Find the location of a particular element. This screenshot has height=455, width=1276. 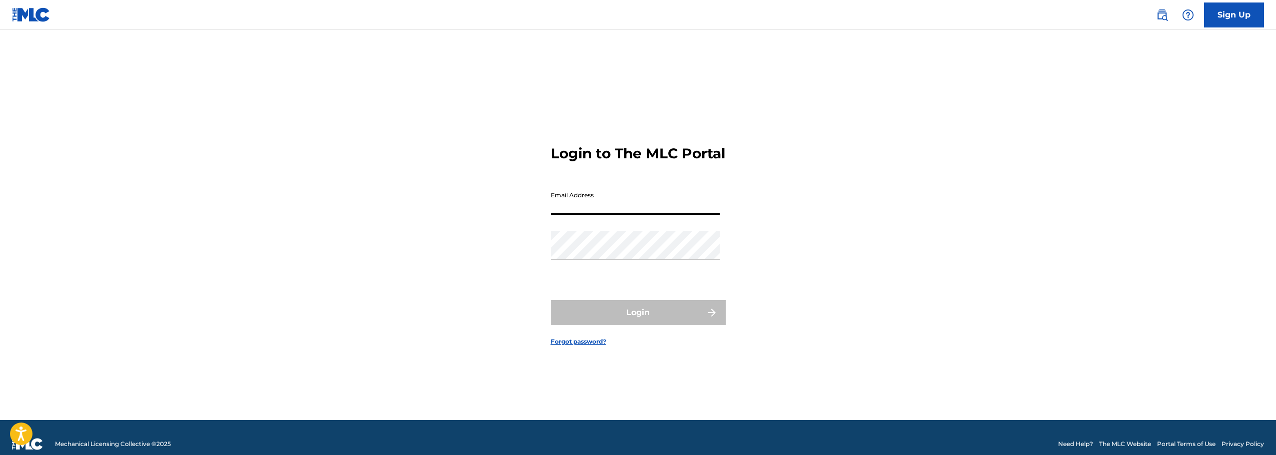

img: help is located at coordinates (1188, 15).